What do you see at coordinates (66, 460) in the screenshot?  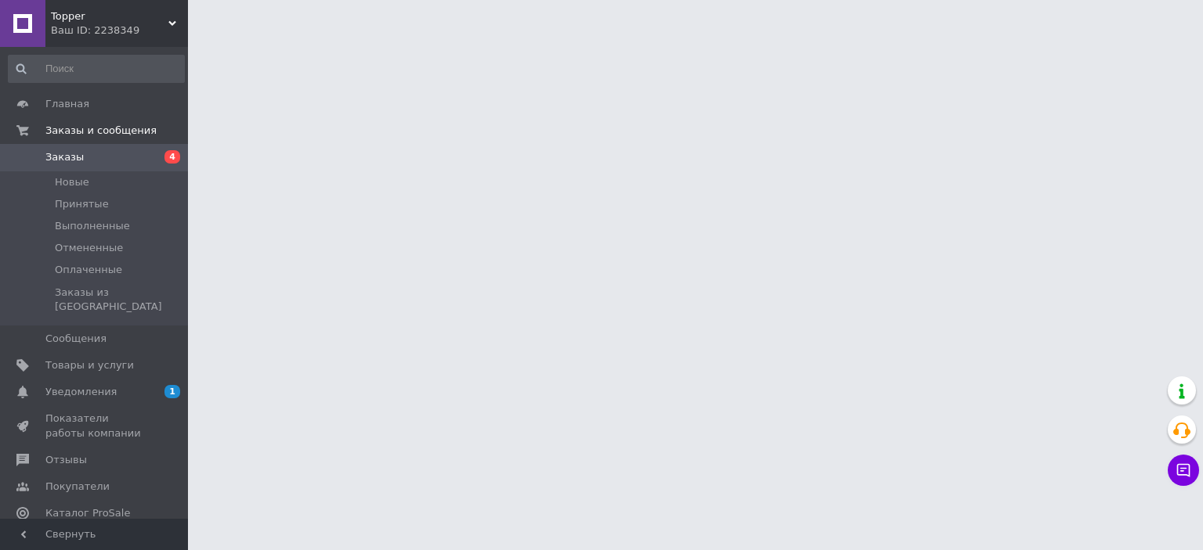 I see `span: Отзывы` at bounding box center [66, 460].